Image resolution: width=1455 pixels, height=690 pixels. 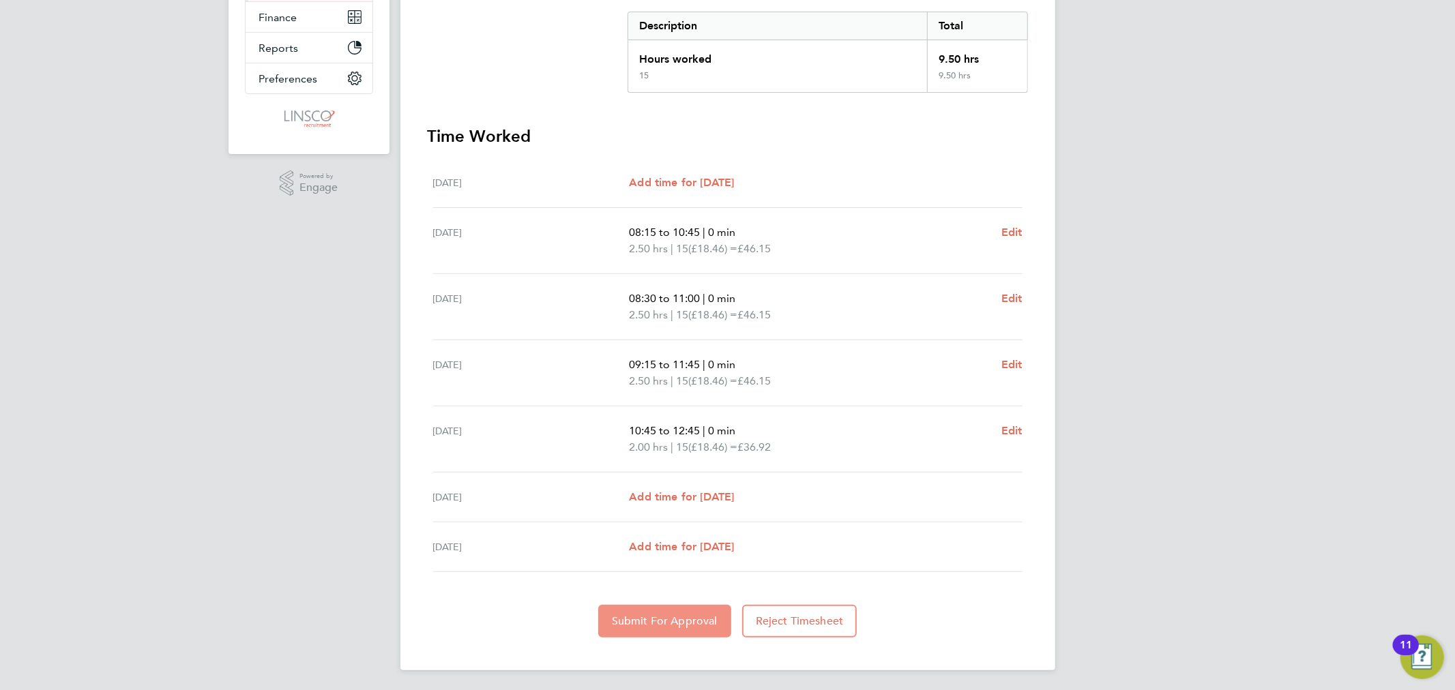 What do you see at coordinates (777, 26) in the screenshot?
I see `div: Description` at bounding box center [777, 26].